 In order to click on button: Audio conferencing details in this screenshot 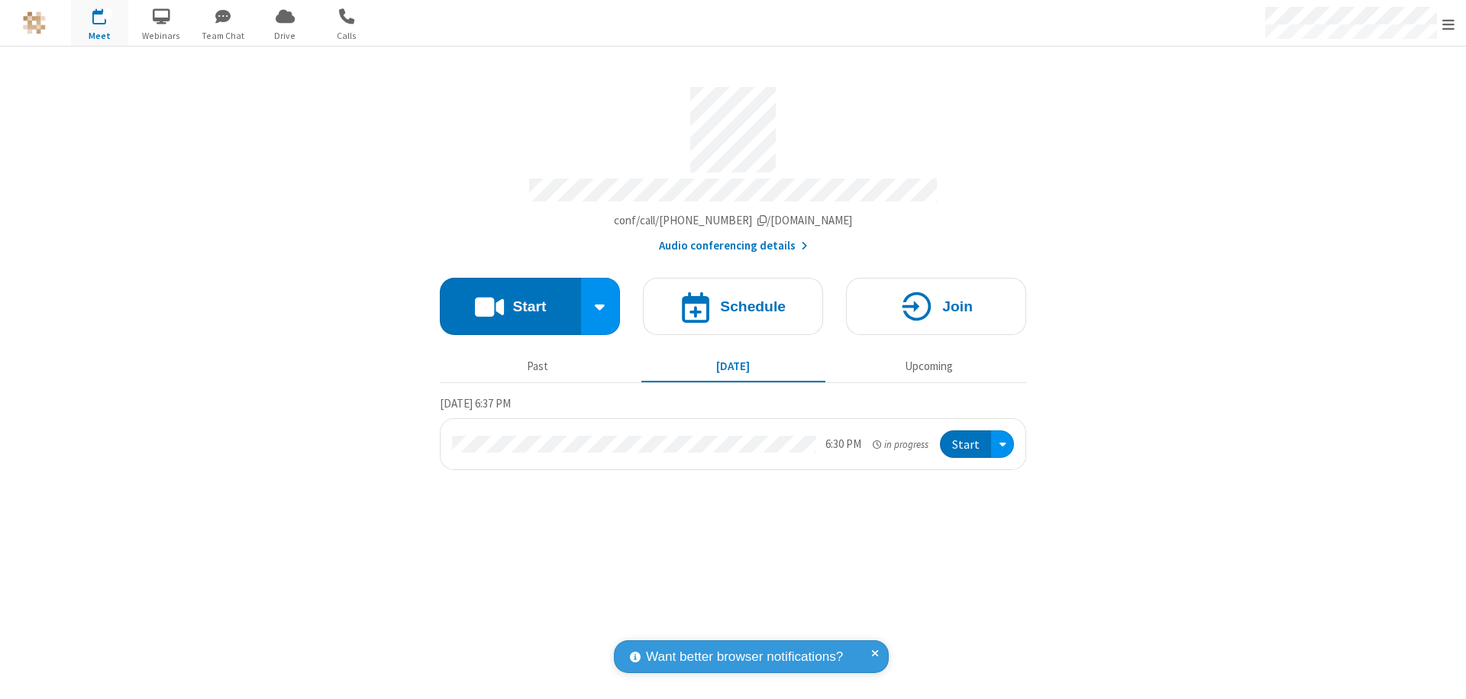, I will do `click(733, 246)`.